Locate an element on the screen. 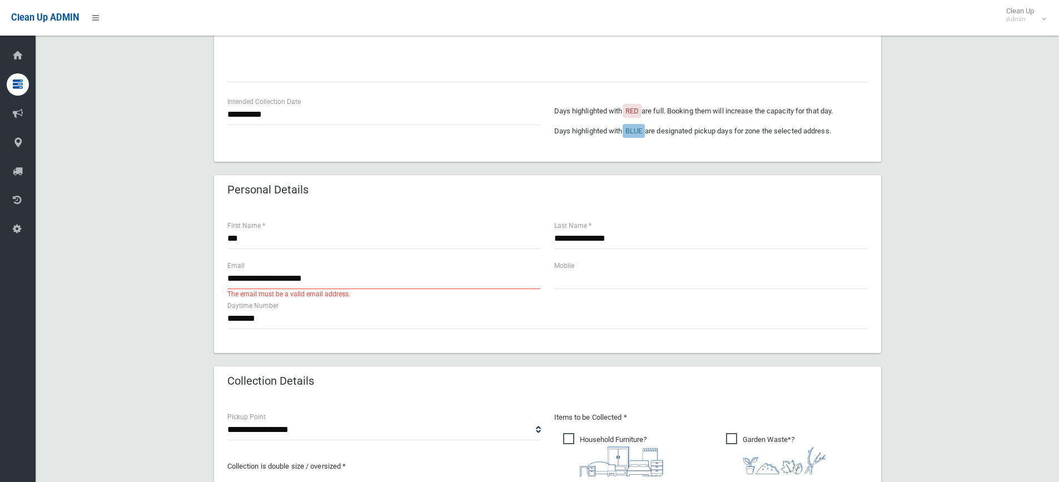 The height and width of the screenshot is (482, 1059). span: Clean Up is located at coordinates (1023, 15).